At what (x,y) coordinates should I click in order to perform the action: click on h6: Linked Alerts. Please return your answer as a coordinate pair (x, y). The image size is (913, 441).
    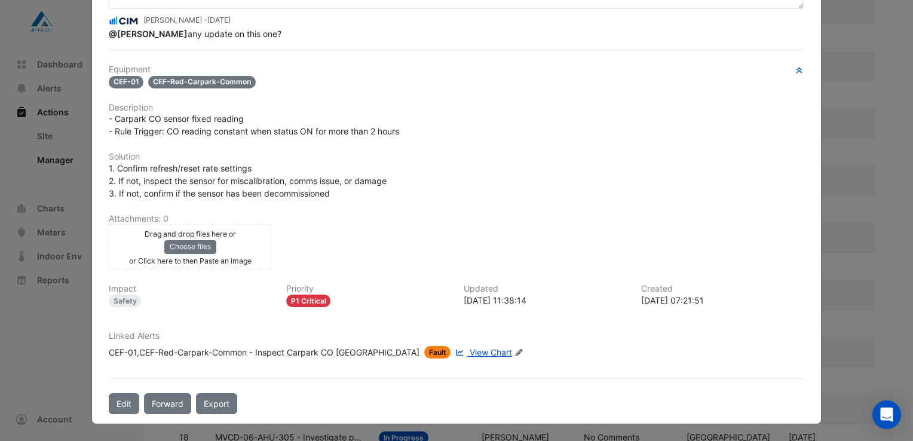
    Looking at the image, I should click on (456, 336).